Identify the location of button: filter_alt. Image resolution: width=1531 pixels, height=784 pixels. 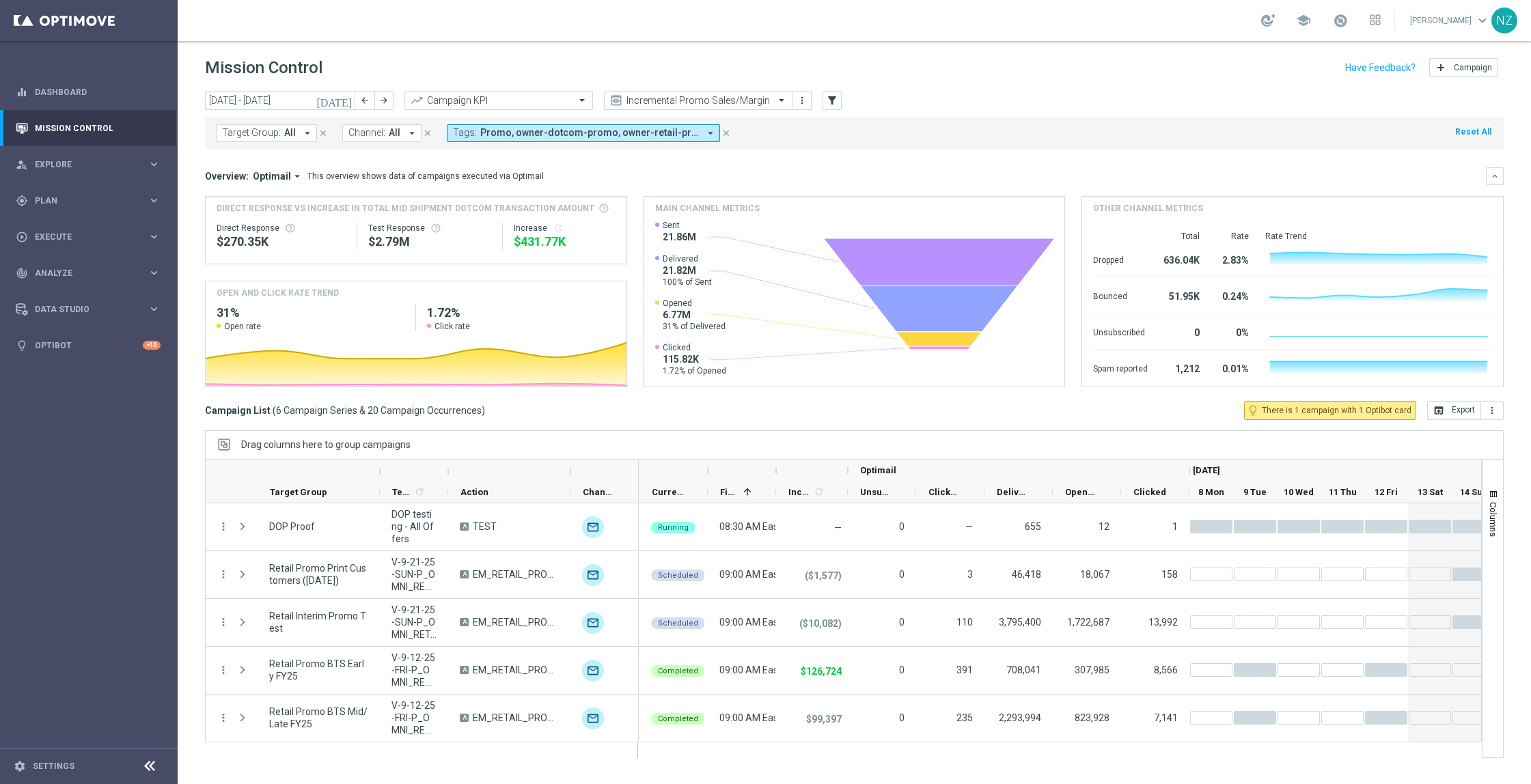
(832, 100).